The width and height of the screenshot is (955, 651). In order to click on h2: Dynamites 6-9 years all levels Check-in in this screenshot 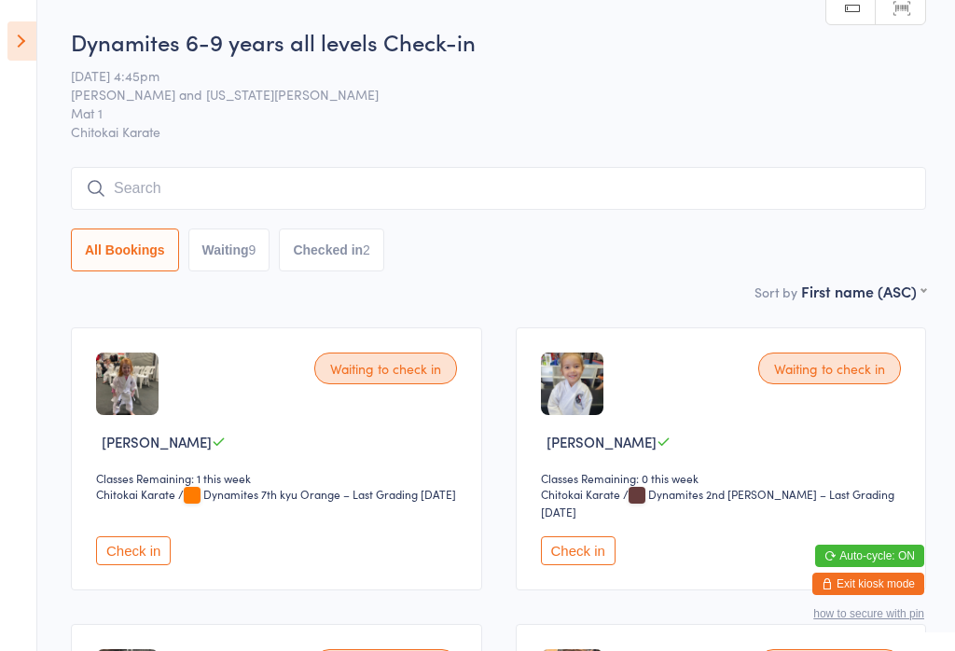, I will do `click(498, 41)`.